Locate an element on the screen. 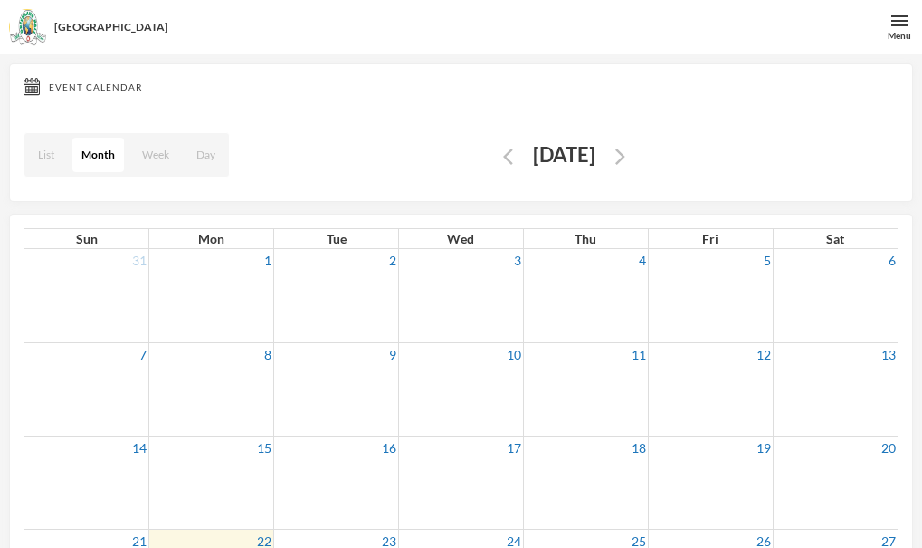  button: Month is located at coordinates (98, 155).